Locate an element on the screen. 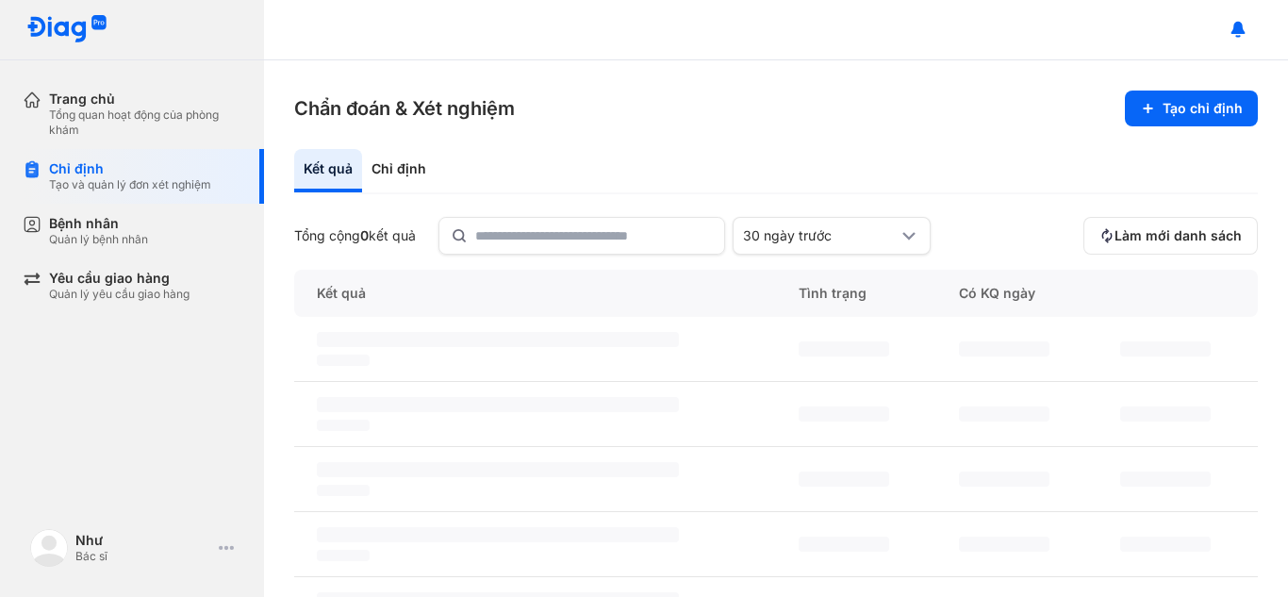  div: Như is located at coordinates (143, 540).